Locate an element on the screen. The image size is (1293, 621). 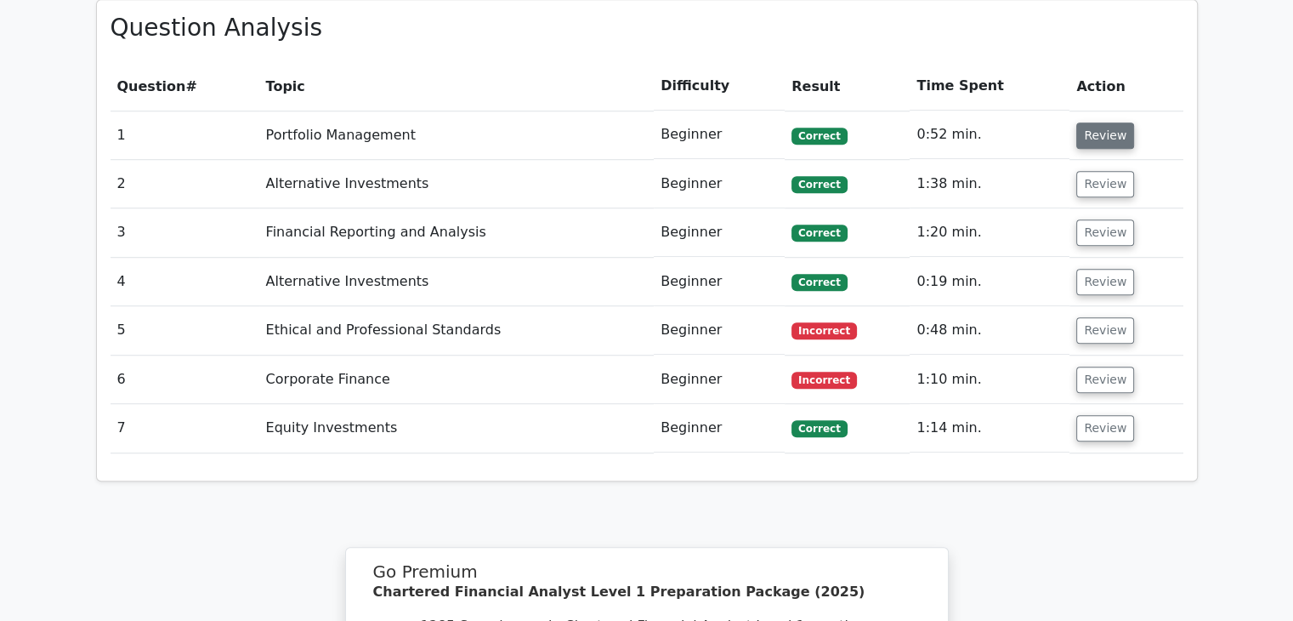
td: 3 is located at coordinates (185, 232).